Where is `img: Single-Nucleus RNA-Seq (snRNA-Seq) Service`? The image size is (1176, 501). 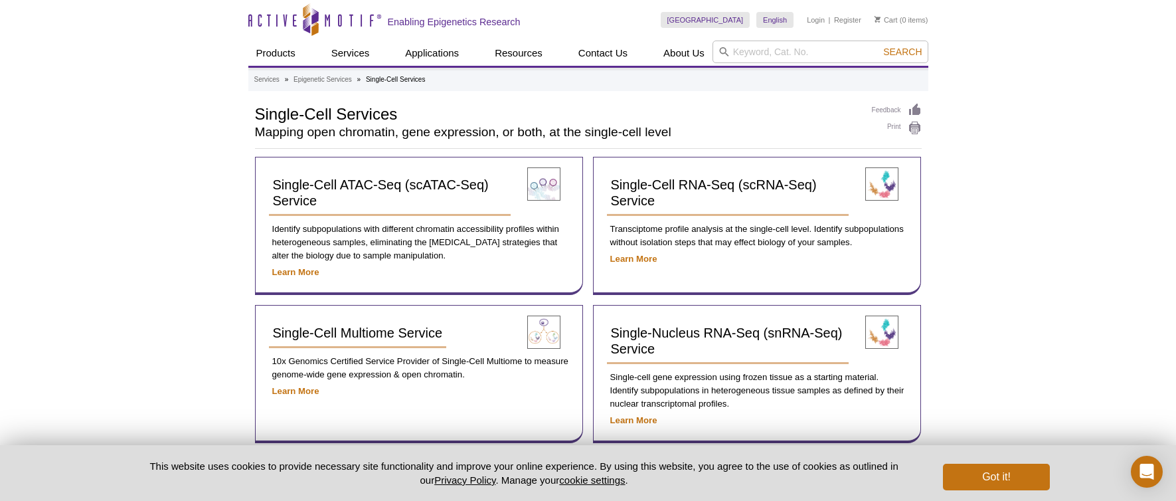 img: Single-Nucleus RNA-Seq (snRNA-Seq) Service is located at coordinates (882, 332).